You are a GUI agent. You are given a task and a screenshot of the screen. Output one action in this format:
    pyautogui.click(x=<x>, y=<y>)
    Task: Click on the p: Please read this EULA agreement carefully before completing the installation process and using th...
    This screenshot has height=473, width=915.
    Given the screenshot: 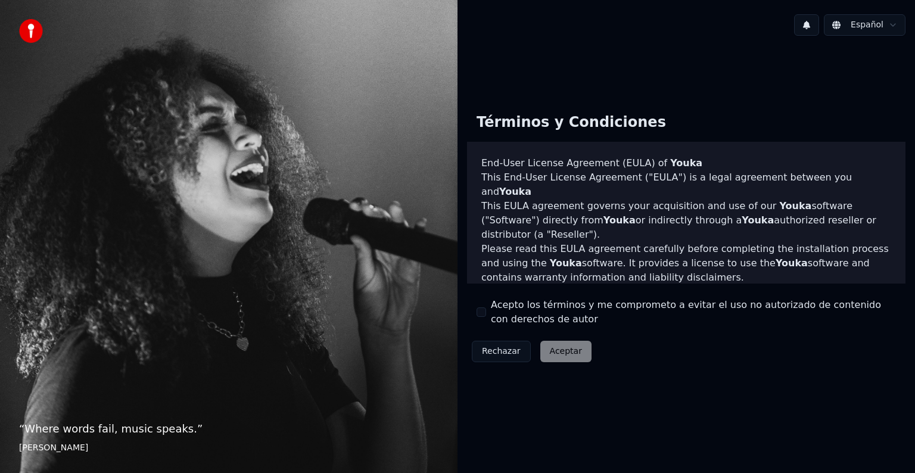 What is the action you would take?
    pyautogui.click(x=686, y=263)
    